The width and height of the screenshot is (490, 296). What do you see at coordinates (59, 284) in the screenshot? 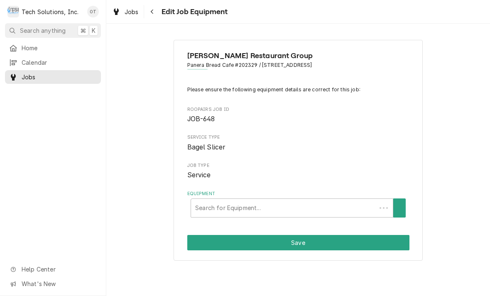
I see `span: What's New` at bounding box center [59, 284].